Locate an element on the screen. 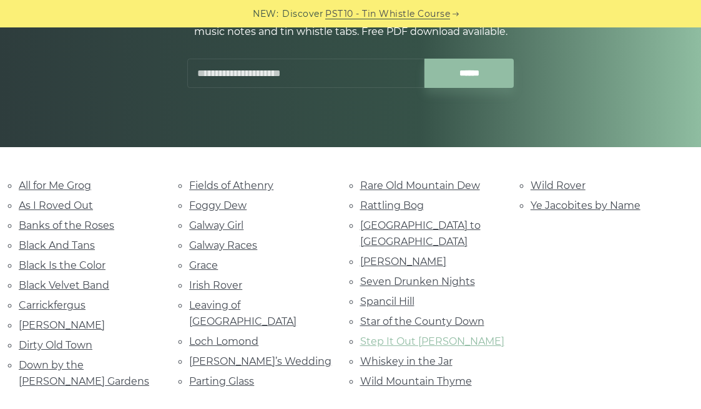 The image size is (701, 409). a: Fields of Athenry is located at coordinates (231, 185).